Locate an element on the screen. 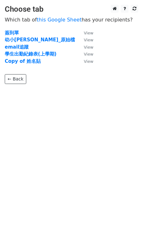  div: 聊天小工具 is located at coordinates (127, 217).